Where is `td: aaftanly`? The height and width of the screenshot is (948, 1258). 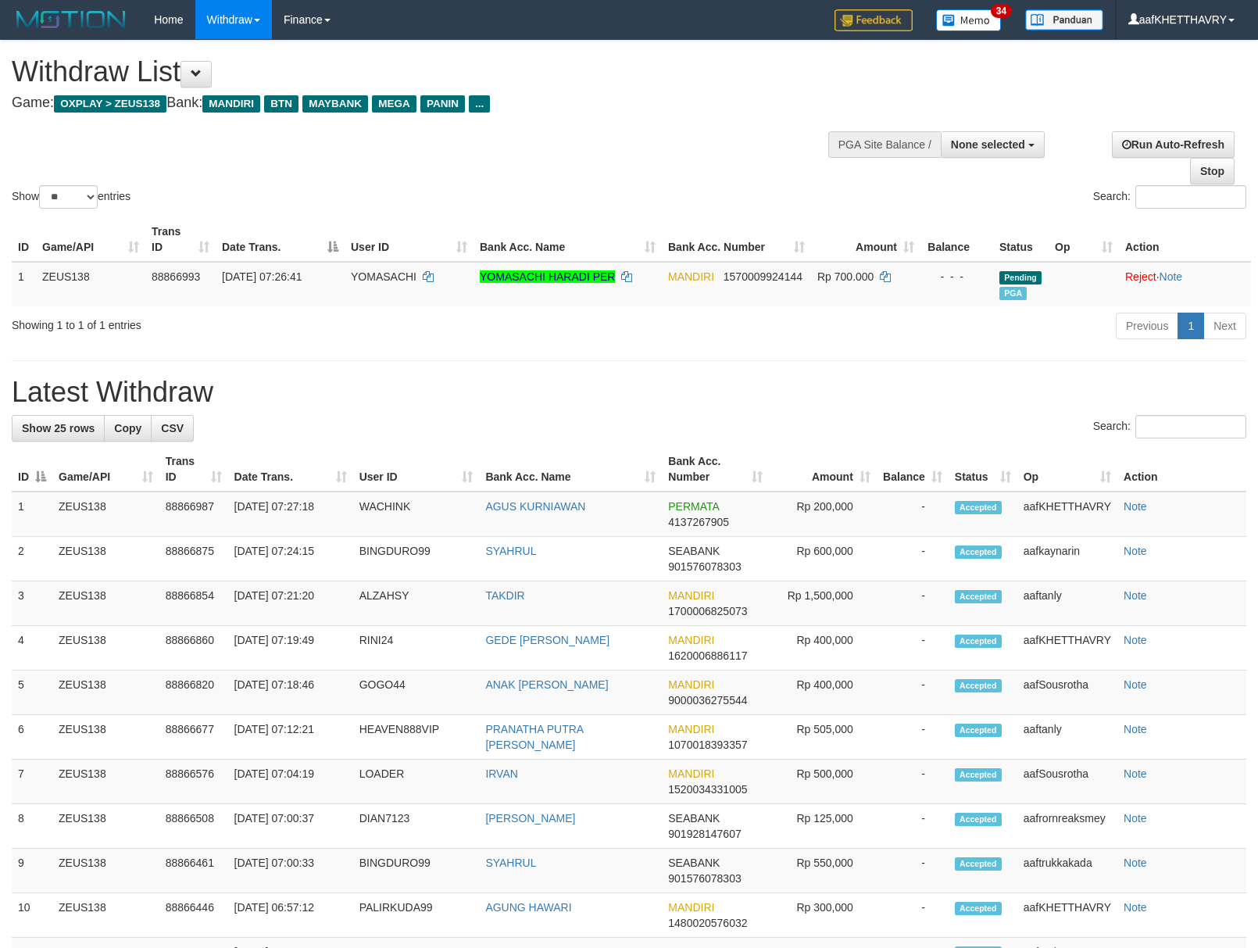
td: aaftanly is located at coordinates (1067, 737).